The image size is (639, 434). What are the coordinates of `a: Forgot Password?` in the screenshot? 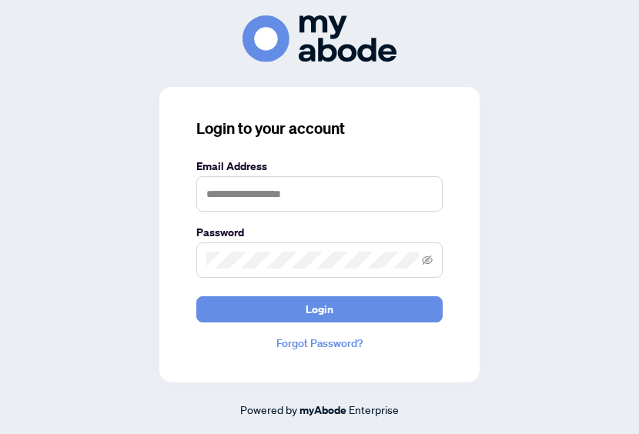 It's located at (319, 343).